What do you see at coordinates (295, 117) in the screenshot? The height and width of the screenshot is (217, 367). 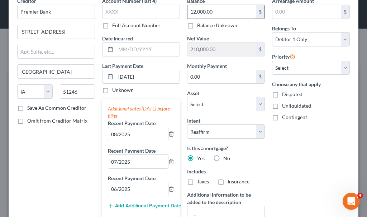 I see `span: Contingent` at bounding box center [295, 117].